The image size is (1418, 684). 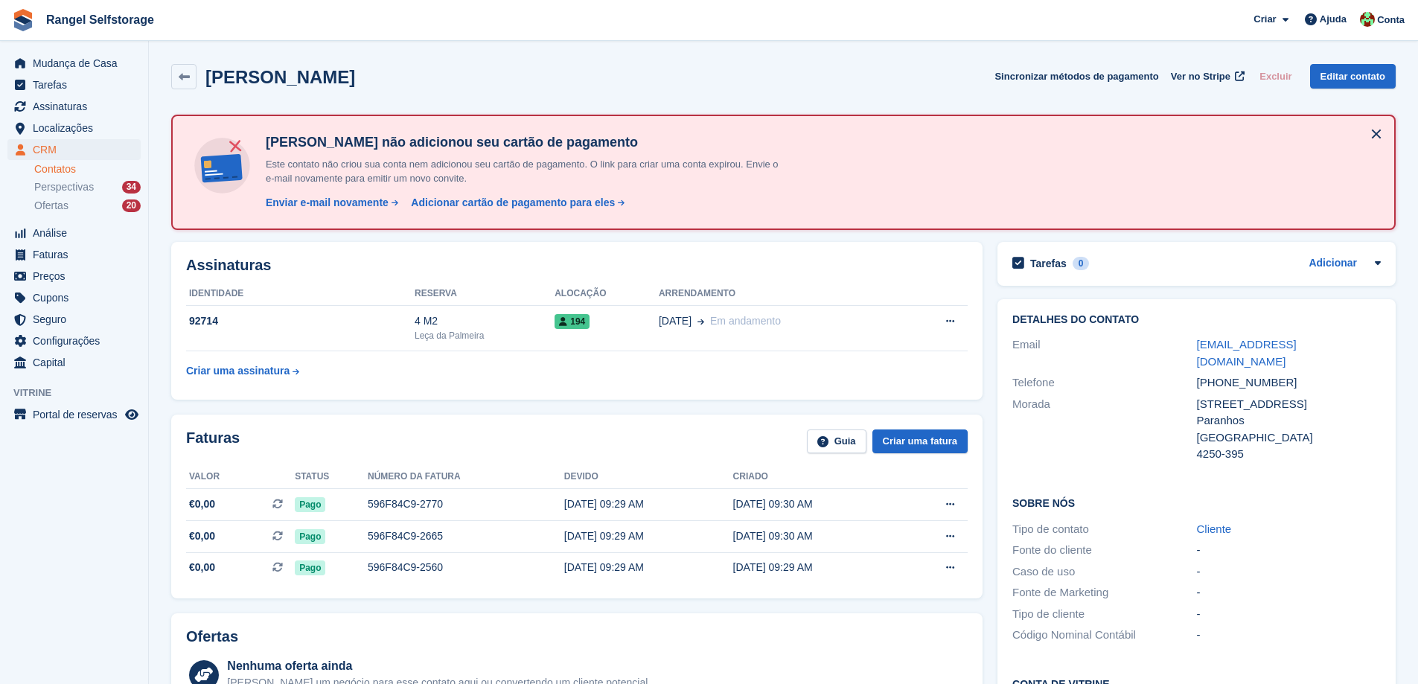 I want to click on div: 34, so click(x=131, y=187).